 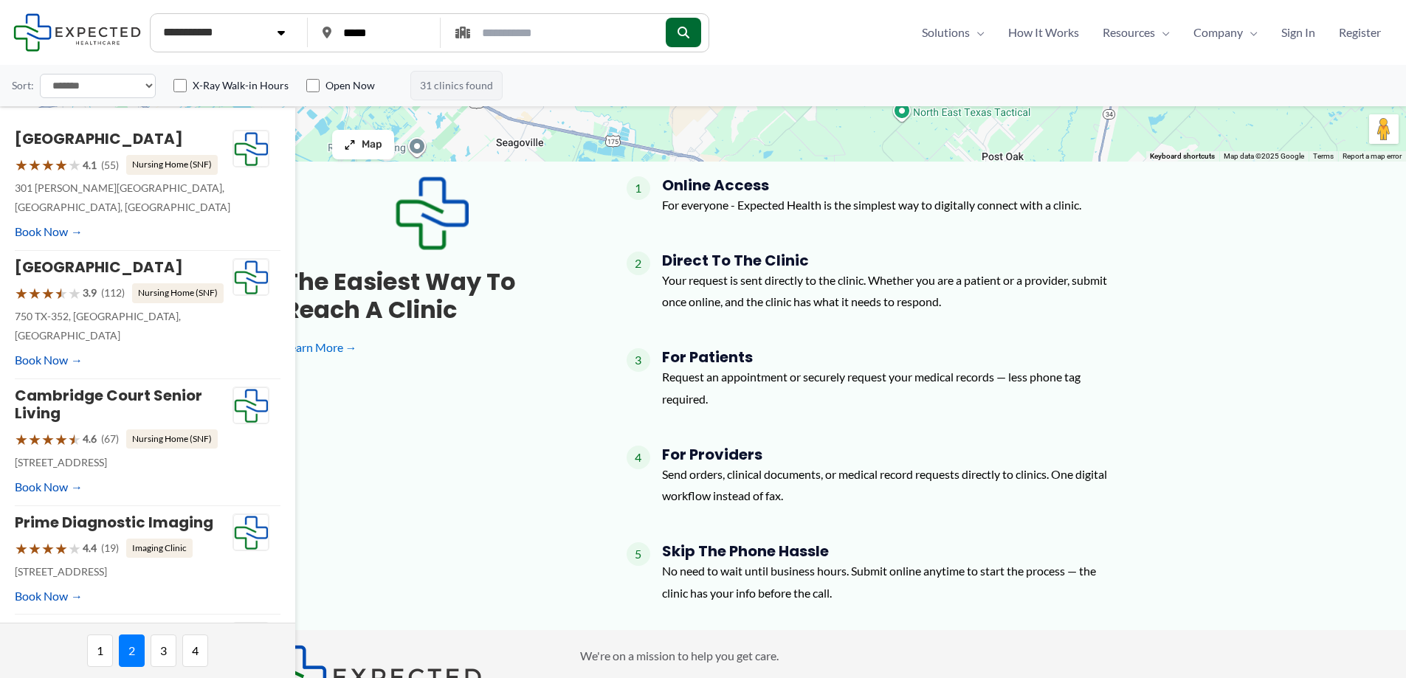 I want to click on span: Map data ©2025 Google, so click(x=1264, y=156).